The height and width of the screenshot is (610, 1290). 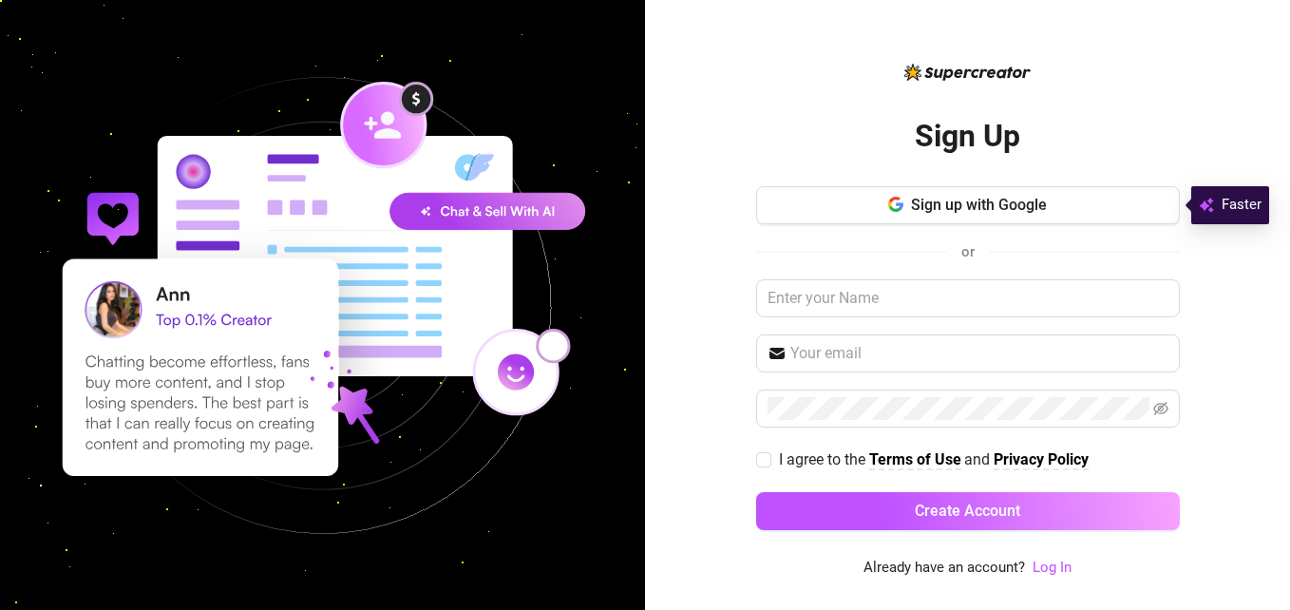 What do you see at coordinates (1041, 460) in the screenshot?
I see `a: Privacy Policy` at bounding box center [1041, 460].